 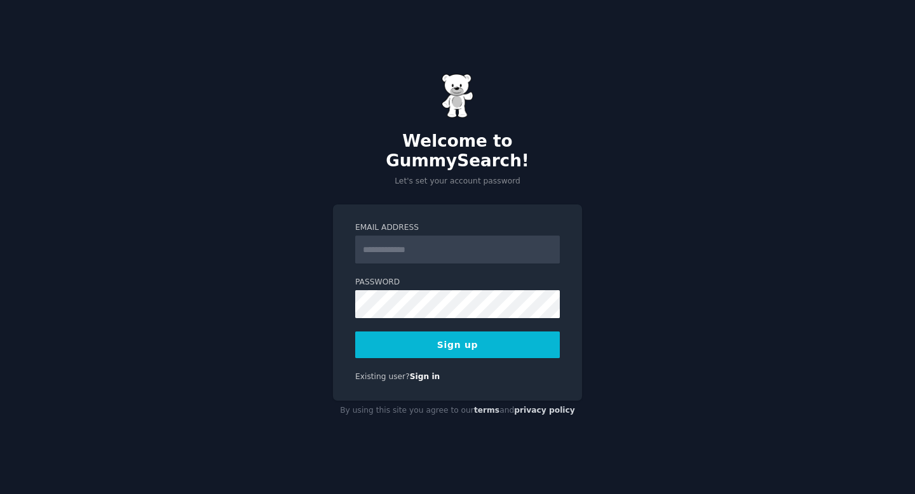 I want to click on label: Email Address, so click(x=457, y=228).